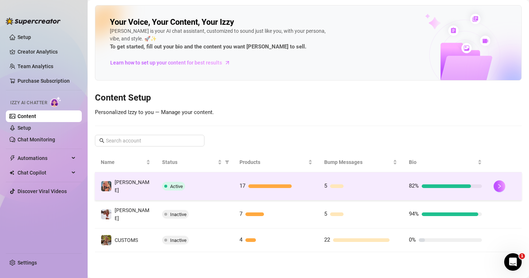 The height and width of the screenshot is (278, 529). Describe the element at coordinates (445, 162) in the screenshot. I see `th: Bio` at that location.